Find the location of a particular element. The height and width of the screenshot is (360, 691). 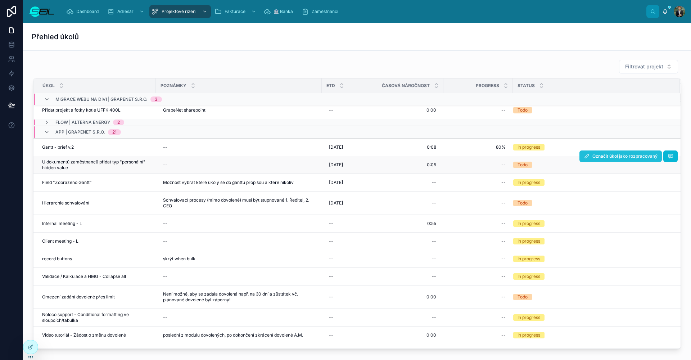

a: 80% is located at coordinates (478, 147).